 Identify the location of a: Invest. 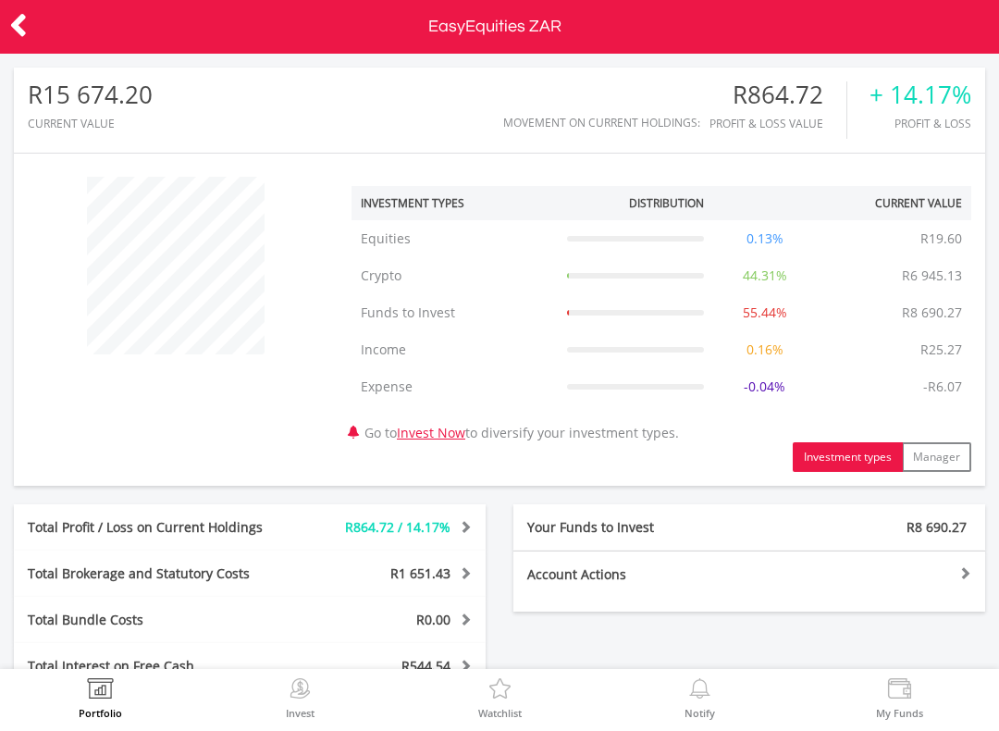
(300, 698).